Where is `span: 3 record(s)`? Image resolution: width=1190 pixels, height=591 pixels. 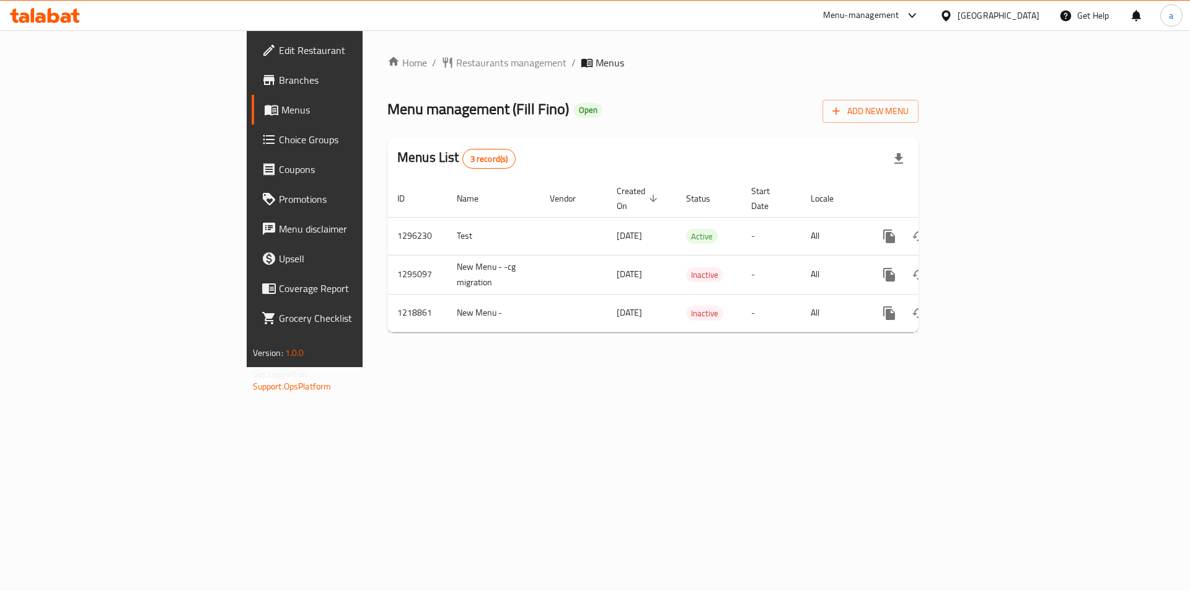 span: 3 record(s) is located at coordinates (489, 159).